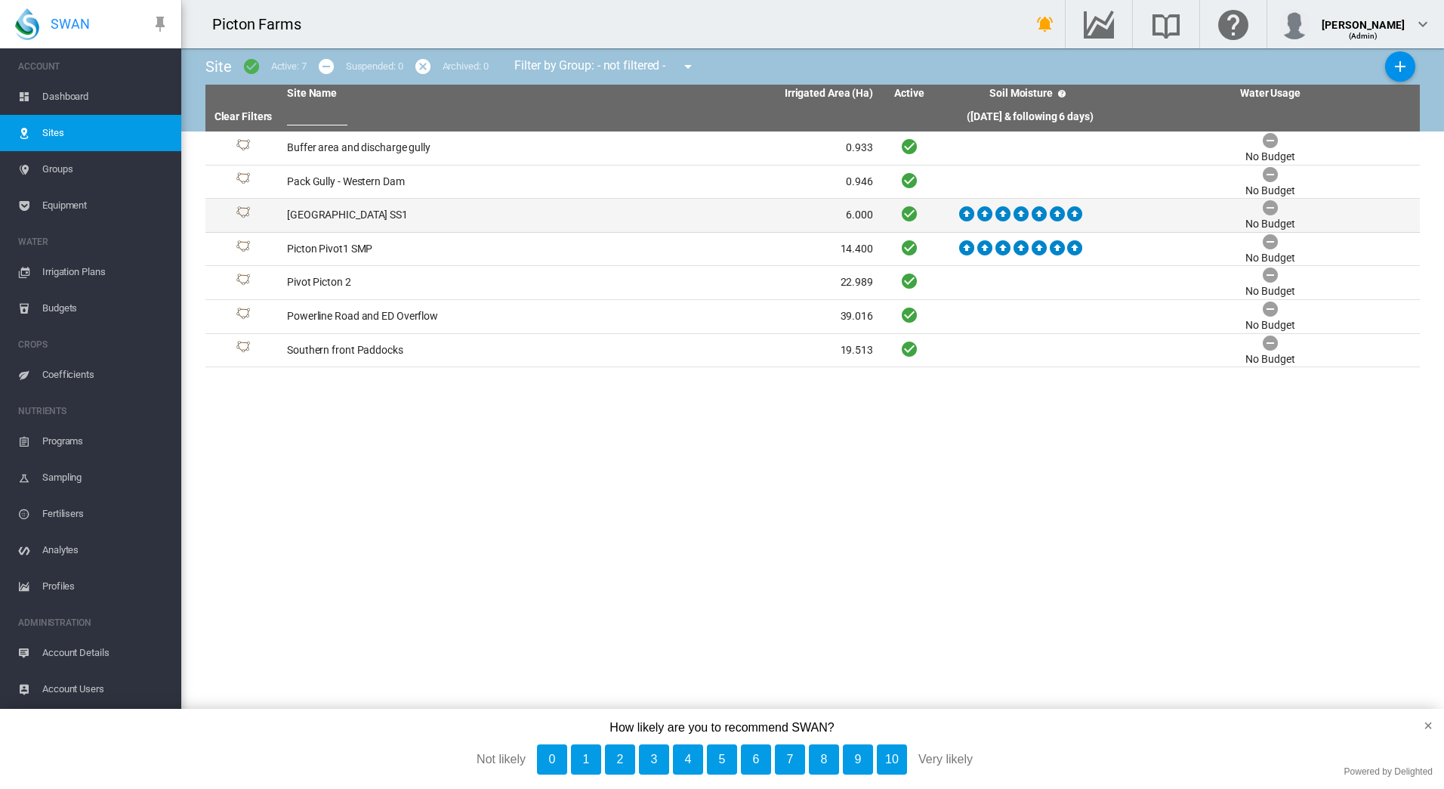 The height and width of the screenshot is (789, 1444). What do you see at coordinates (106, 375) in the screenshot?
I see `span: Coefficients` at bounding box center [106, 375].